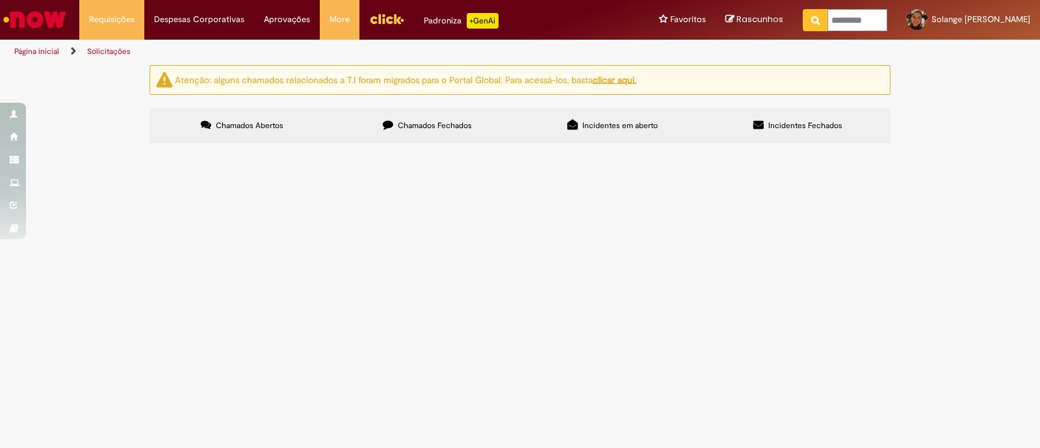  What do you see at coordinates (34, 19) in the screenshot?
I see `img: ServiceNow` at bounding box center [34, 19].